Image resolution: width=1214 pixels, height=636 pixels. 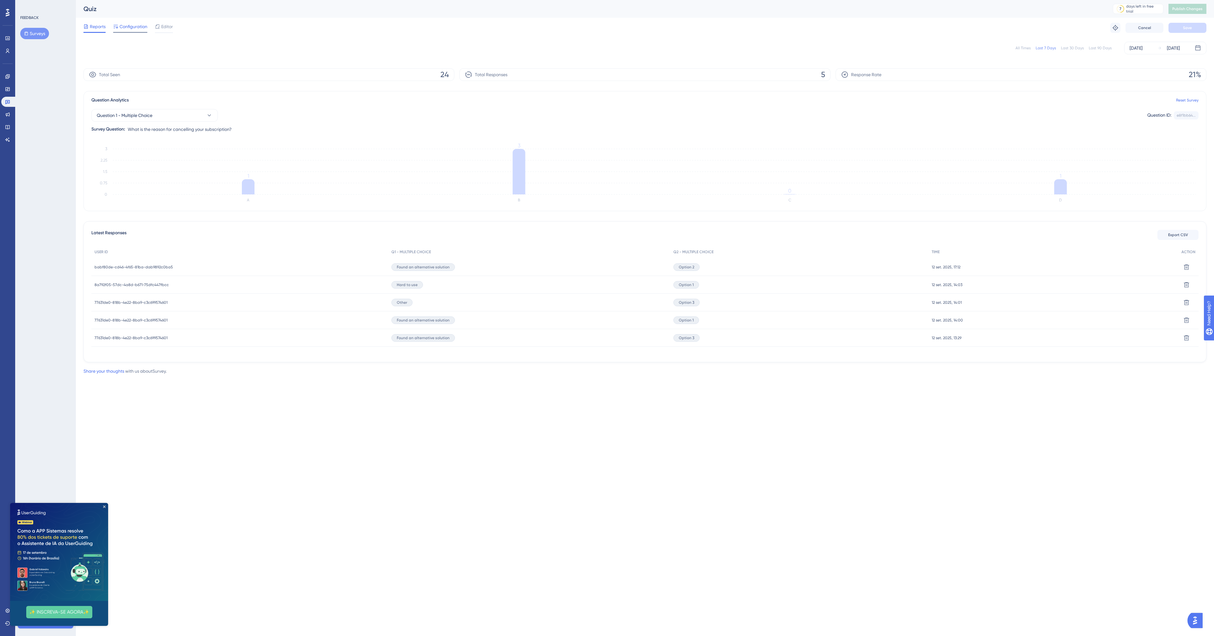 I want to click on span: 5, so click(x=823, y=75).